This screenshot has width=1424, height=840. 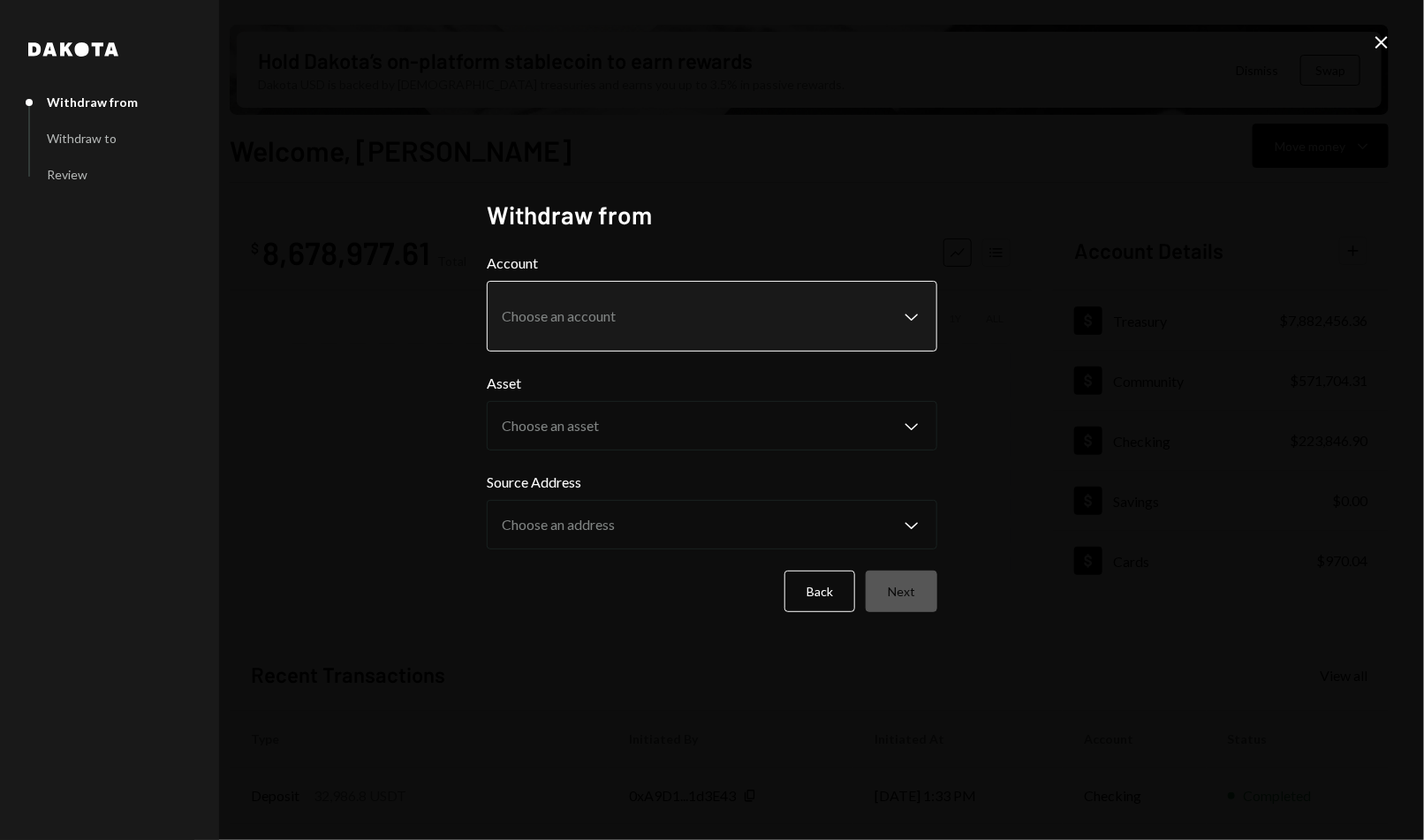 I want to click on button: Account, so click(x=712, y=316).